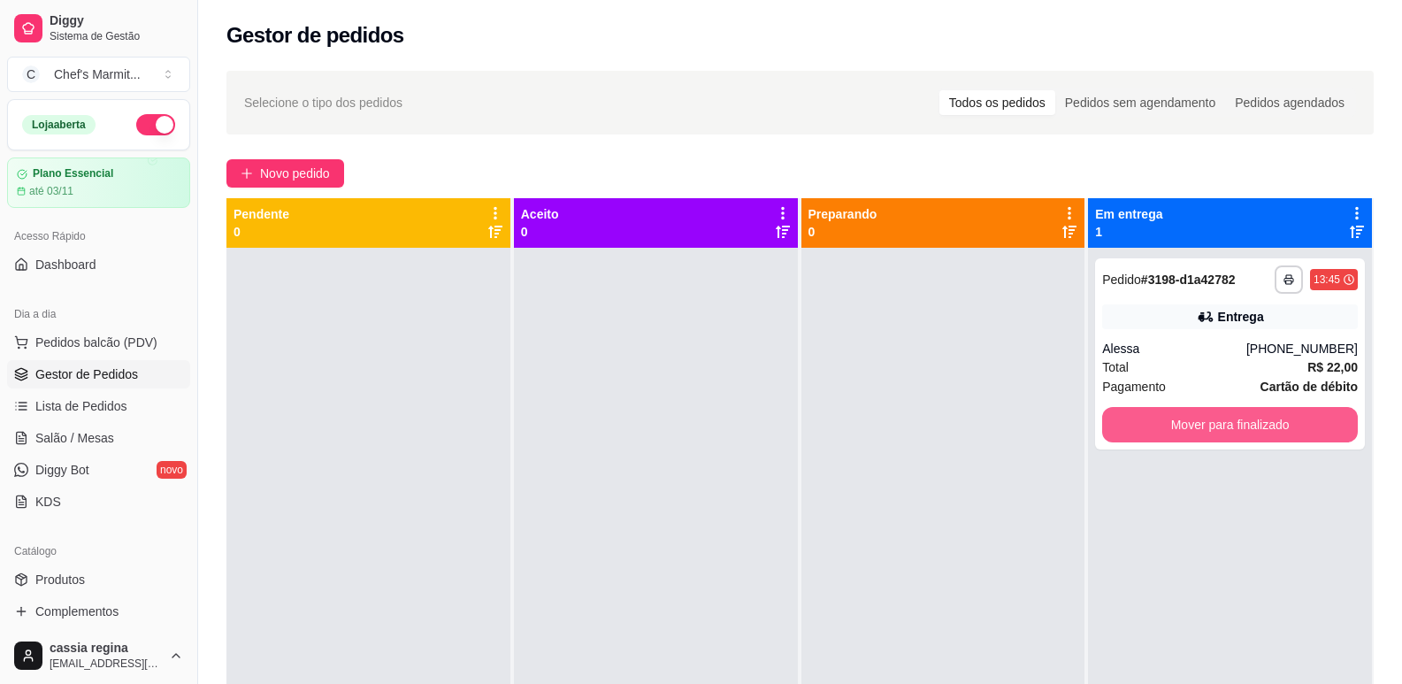  I want to click on span: KDS, so click(48, 502).